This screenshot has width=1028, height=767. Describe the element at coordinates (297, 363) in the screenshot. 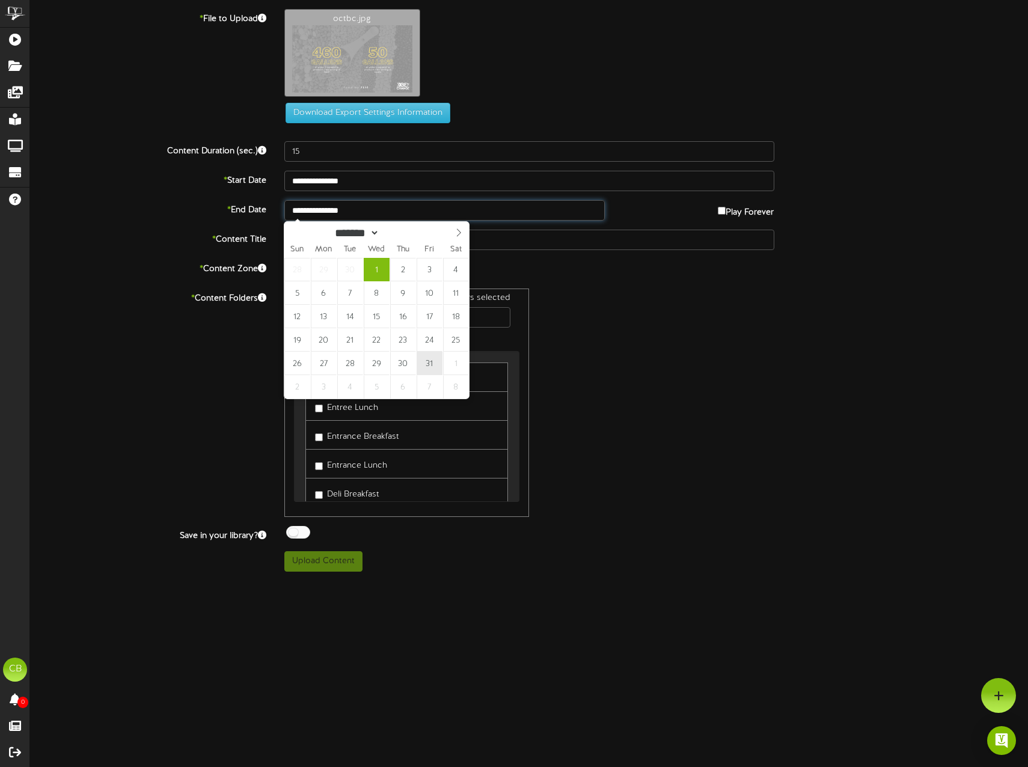

I see `span: October 26, 2025` at that location.